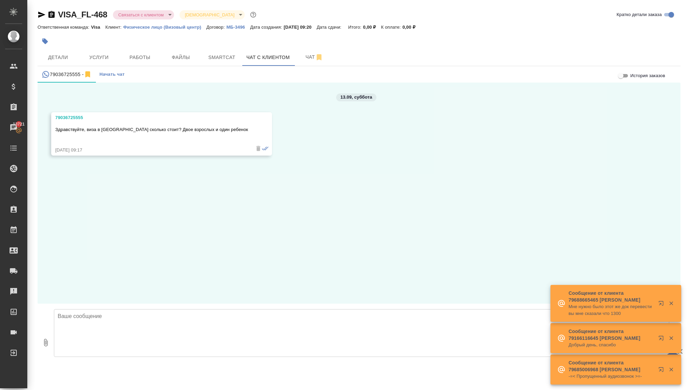  Describe the element at coordinates (165, 27) in the screenshot. I see `a: Физическое лицо (Визовый центр)` at that location.